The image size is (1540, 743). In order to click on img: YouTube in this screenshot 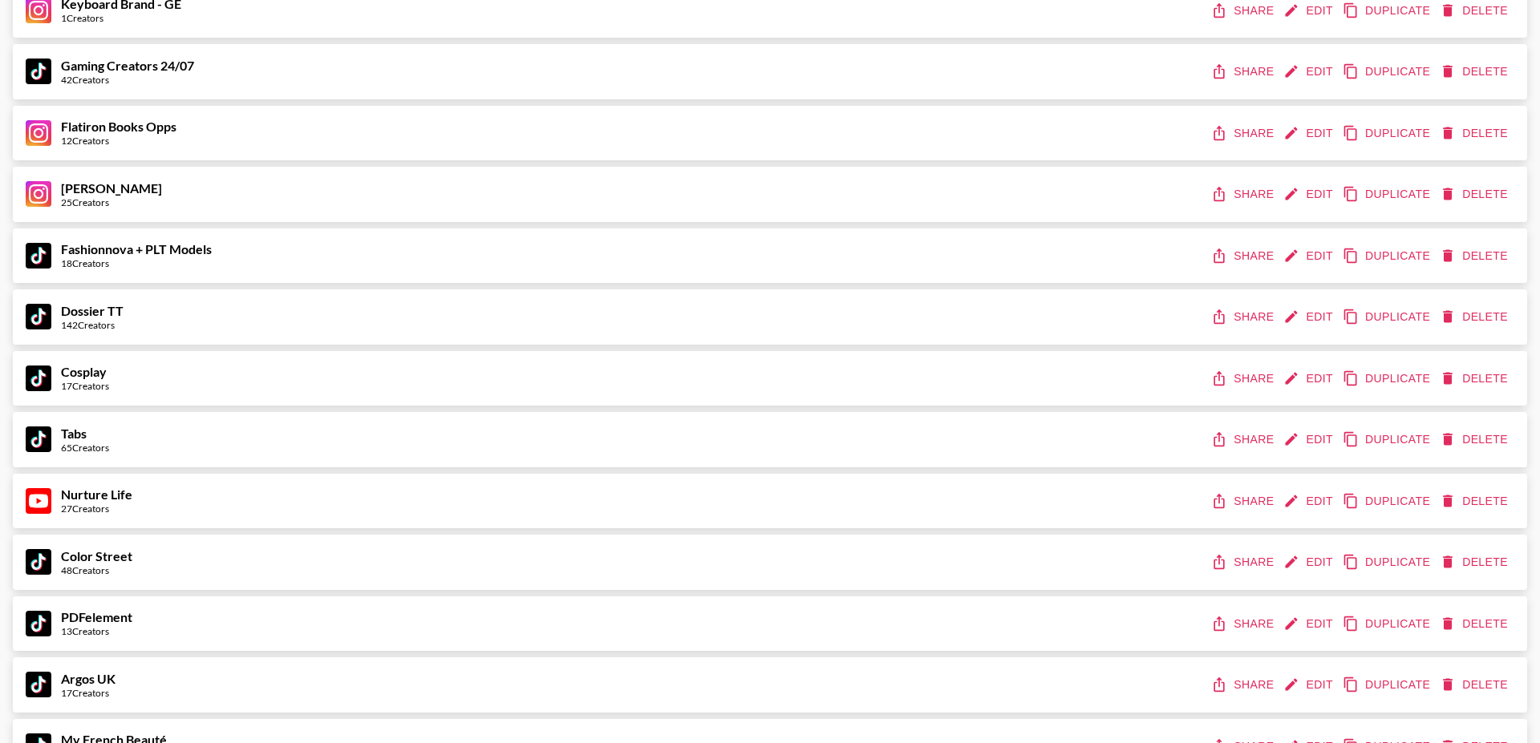, I will do `click(38, 501)`.